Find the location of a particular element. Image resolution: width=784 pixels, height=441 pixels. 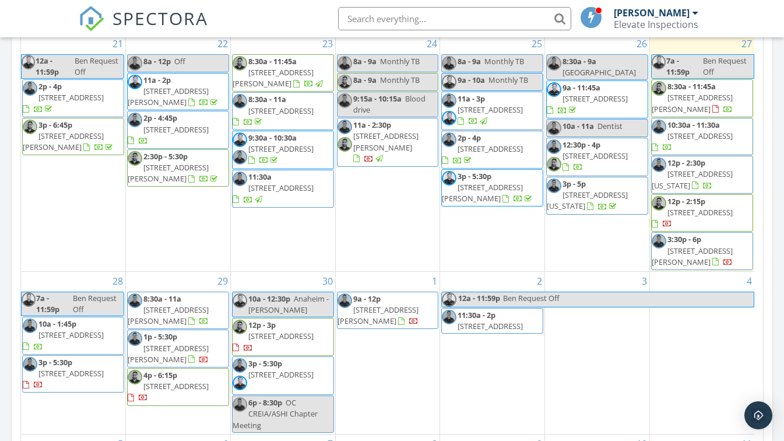

a: Go to September 27, 2025 is located at coordinates (747, 44).